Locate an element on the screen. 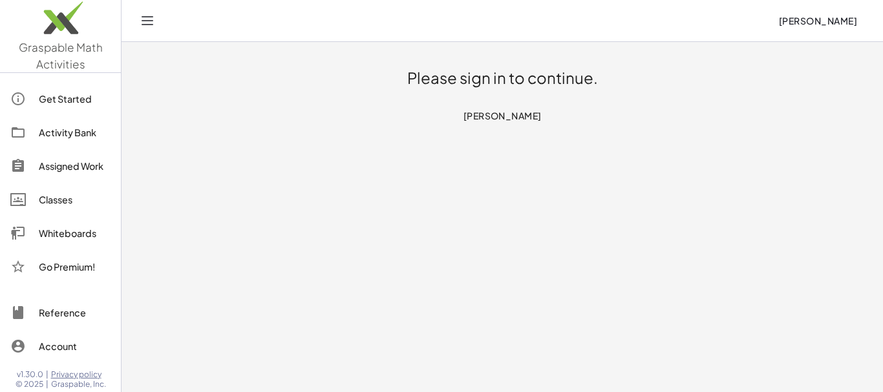 The image size is (883, 392). a: Reference is located at coordinates (60, 313).